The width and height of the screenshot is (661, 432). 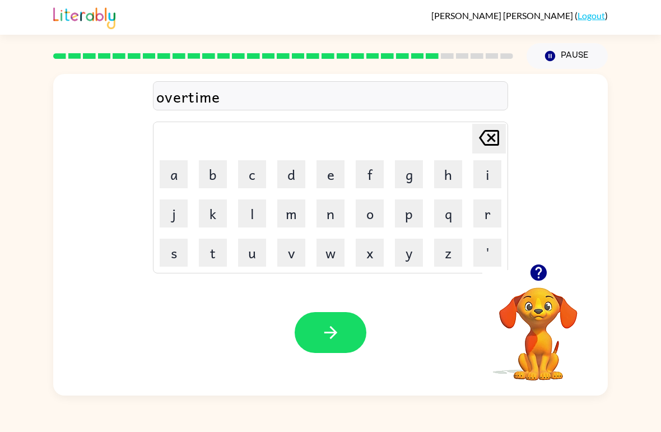 I want to click on button: e, so click(x=331, y=174).